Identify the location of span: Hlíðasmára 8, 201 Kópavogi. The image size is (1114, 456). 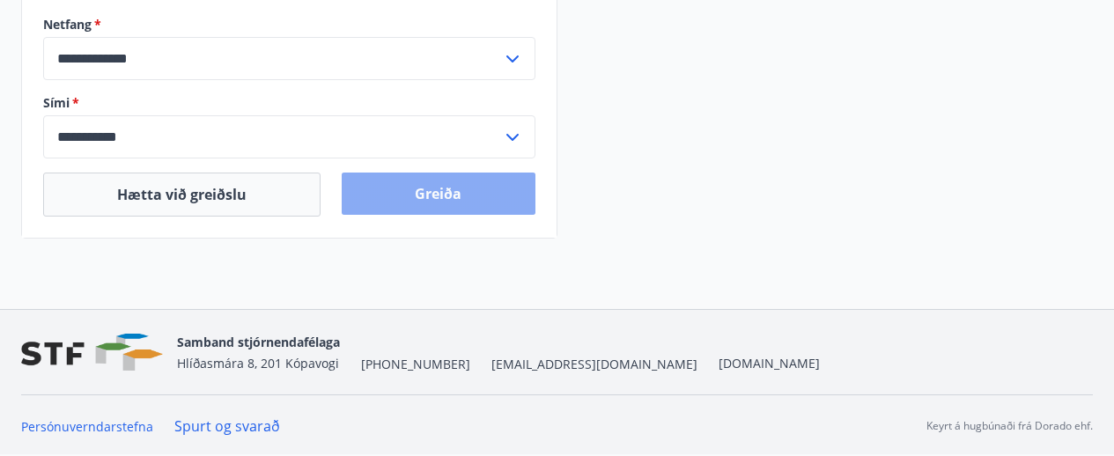
(258, 363).